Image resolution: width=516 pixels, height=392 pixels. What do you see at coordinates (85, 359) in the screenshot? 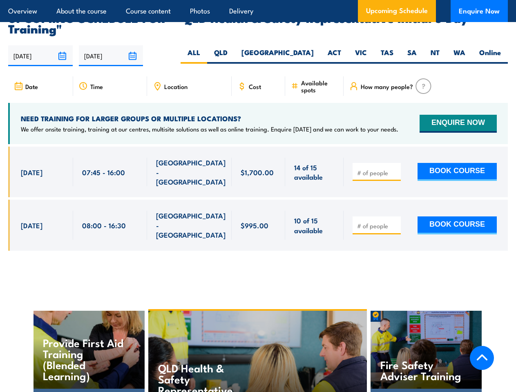
I see `h4: Provide First Aid Training (Blended Learning)` at bounding box center [85, 359].